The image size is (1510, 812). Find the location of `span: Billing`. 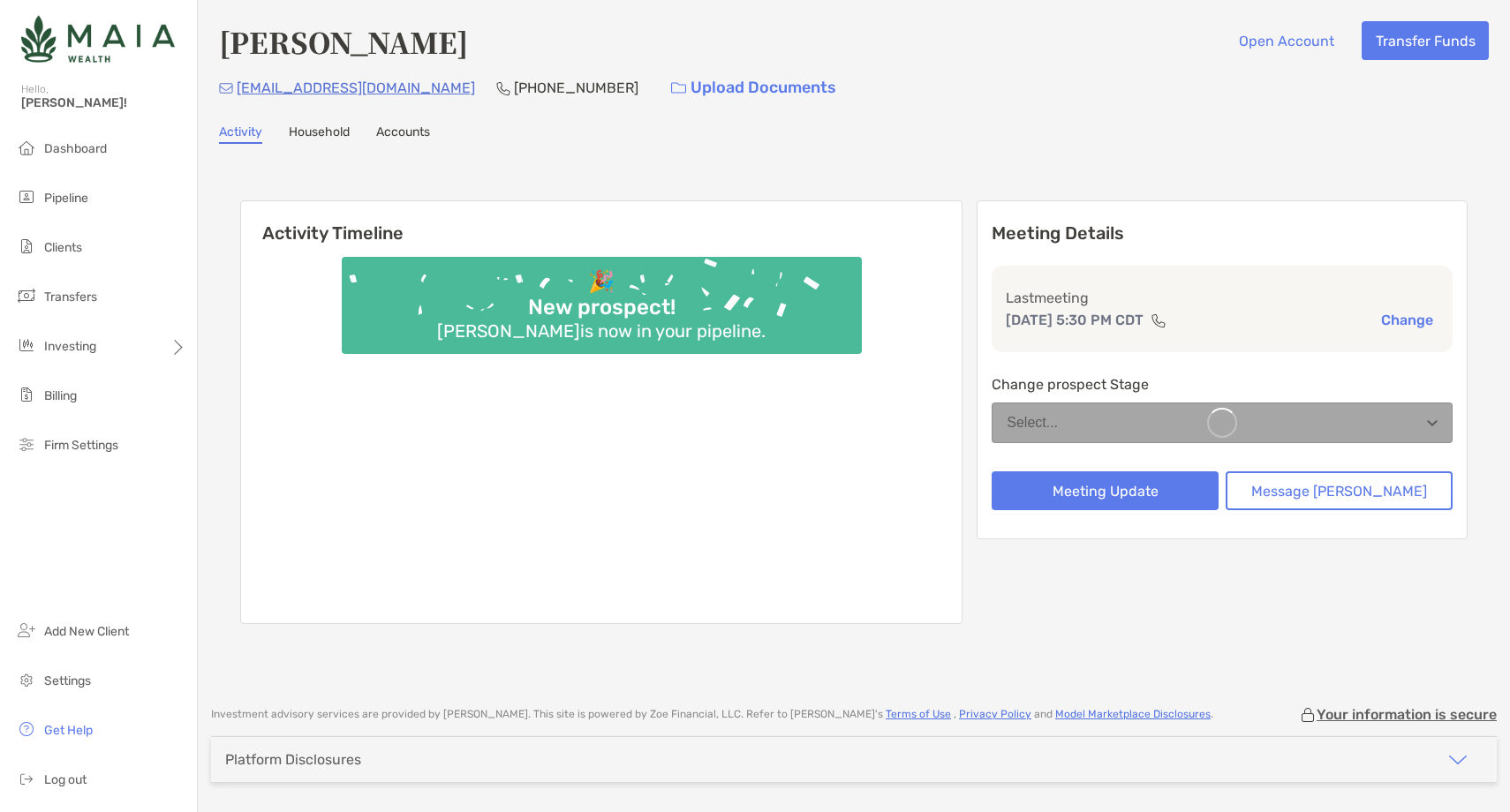

span: Billing is located at coordinates (60, 396).